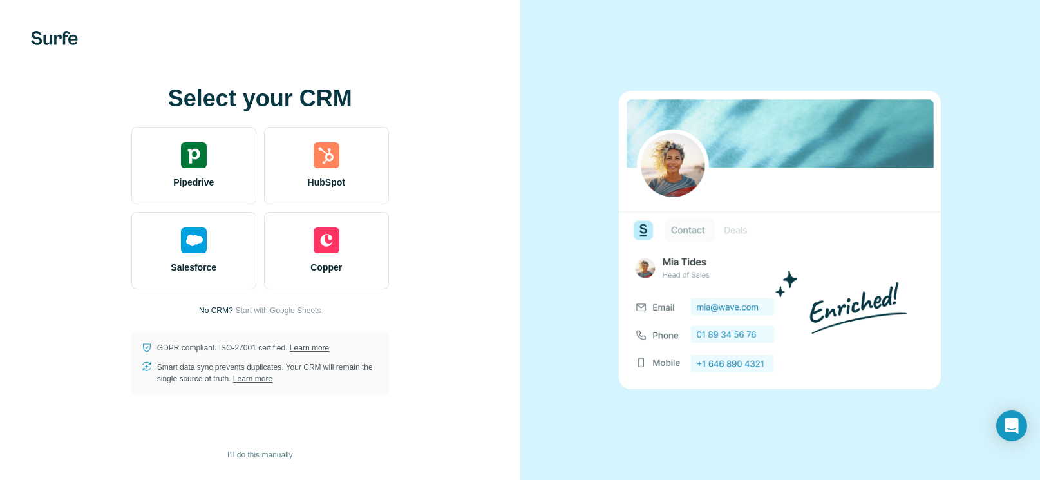 The image size is (1040, 480). Describe the element at coordinates (259, 454) in the screenshot. I see `span: I’ll do this manually` at that location.